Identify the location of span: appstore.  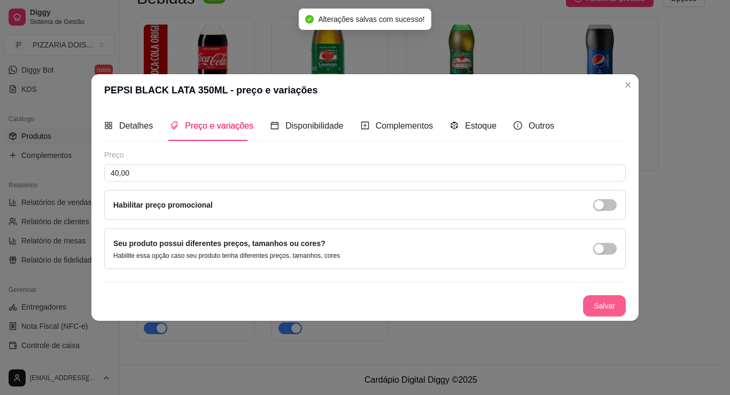
(108, 126).